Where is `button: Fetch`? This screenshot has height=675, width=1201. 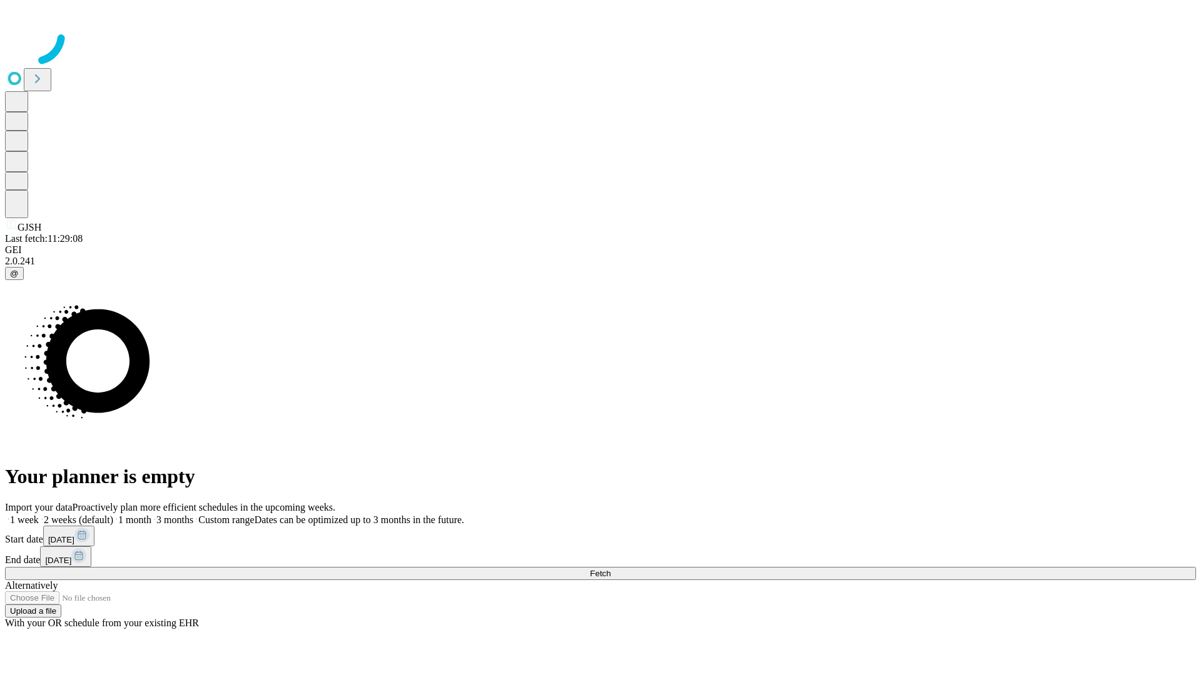 button: Fetch is located at coordinates (600, 573).